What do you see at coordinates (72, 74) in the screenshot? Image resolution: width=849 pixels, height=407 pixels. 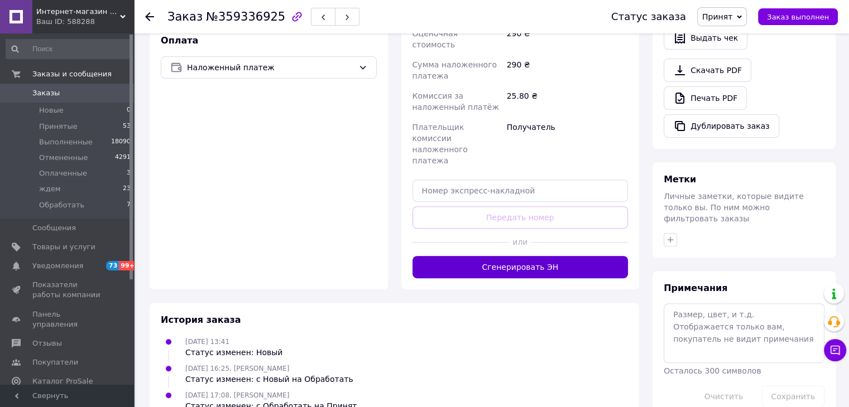 I see `span: Заказы и сообщения` at bounding box center [72, 74].